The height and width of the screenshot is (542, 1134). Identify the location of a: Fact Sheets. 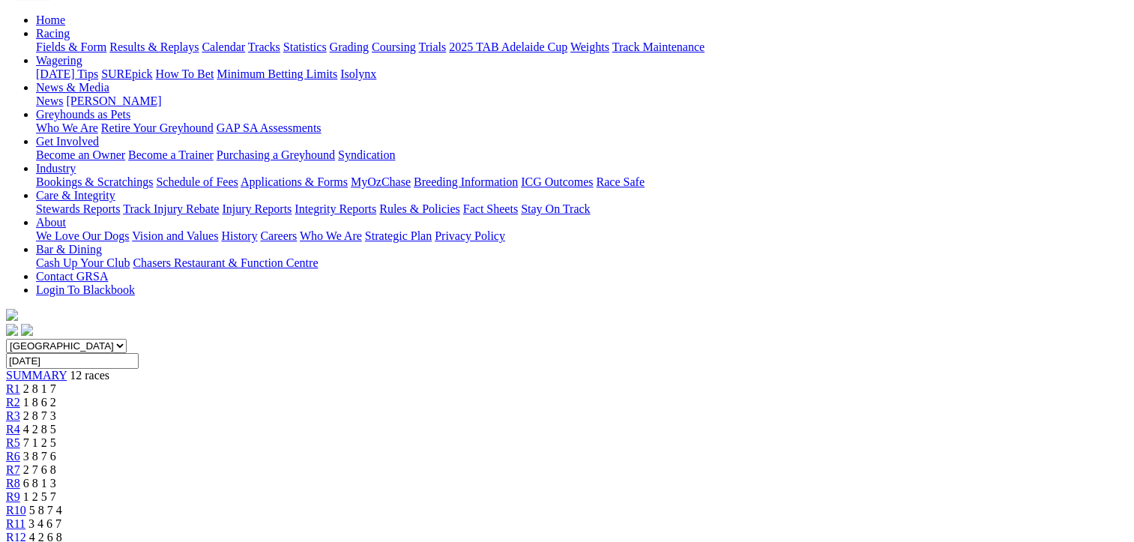
(490, 208).